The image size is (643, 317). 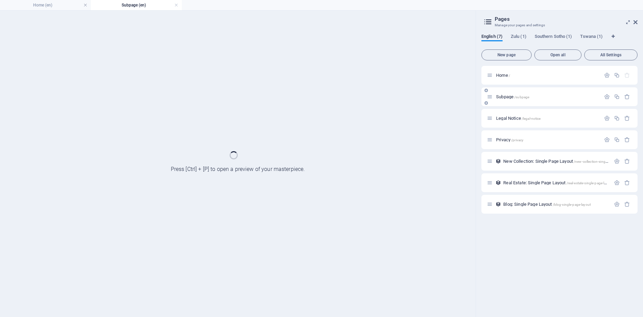 What do you see at coordinates (547, 75) in the screenshot?
I see `div: Home/` at bounding box center [547, 75].